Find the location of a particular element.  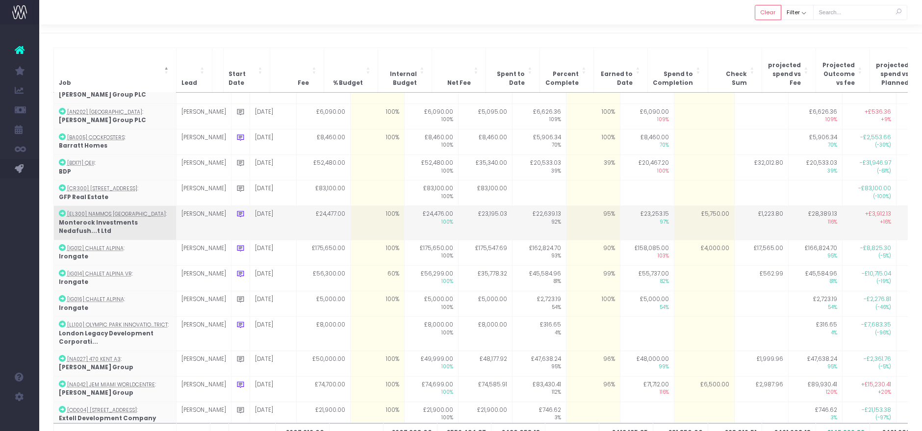

td: £8,000.00 is located at coordinates (431, 334).